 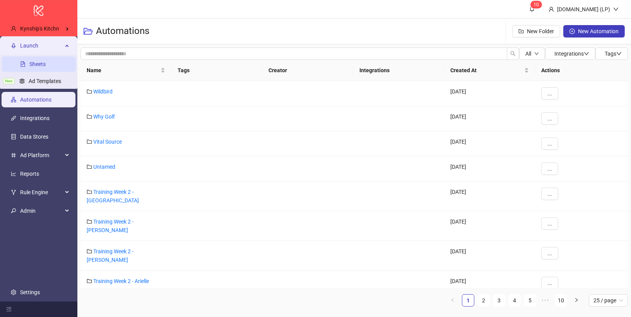 What do you see at coordinates (499, 301) in the screenshot?
I see `li: 3` at bounding box center [499, 301].